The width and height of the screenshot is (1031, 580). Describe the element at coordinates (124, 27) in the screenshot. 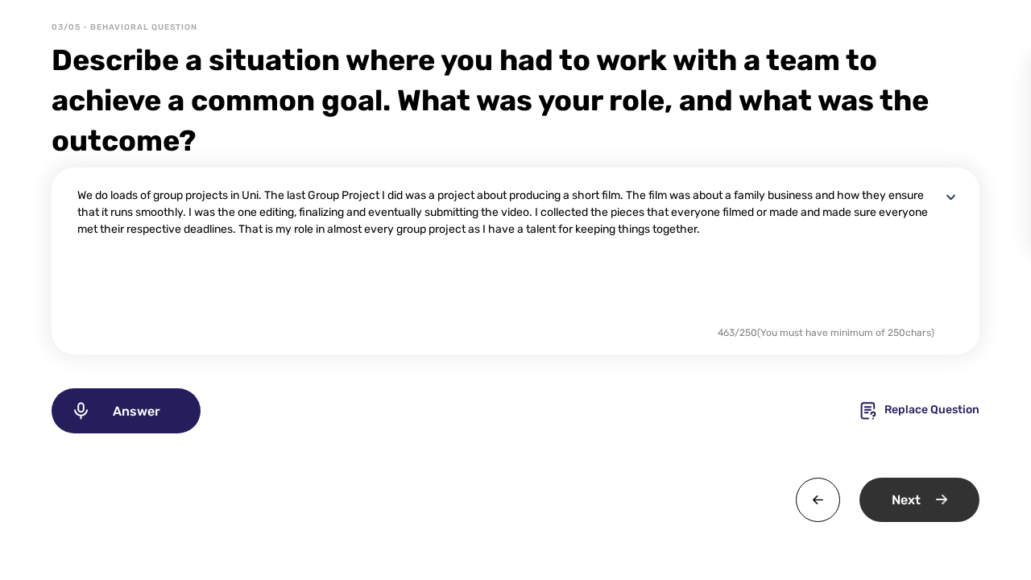

I see `div: 03/05 - Behavioral Question` at that location.